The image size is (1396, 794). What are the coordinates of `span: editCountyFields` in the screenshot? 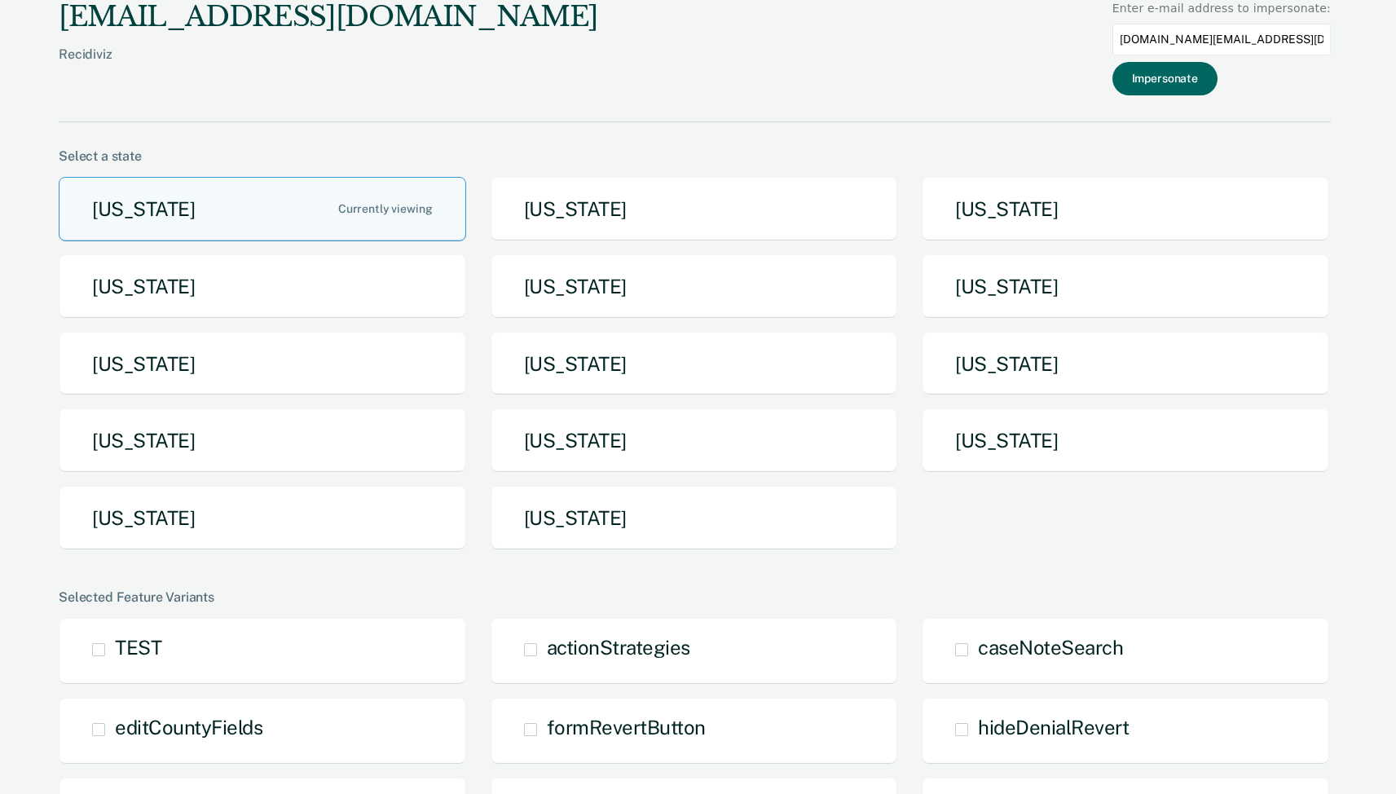 It's located at (188, 727).